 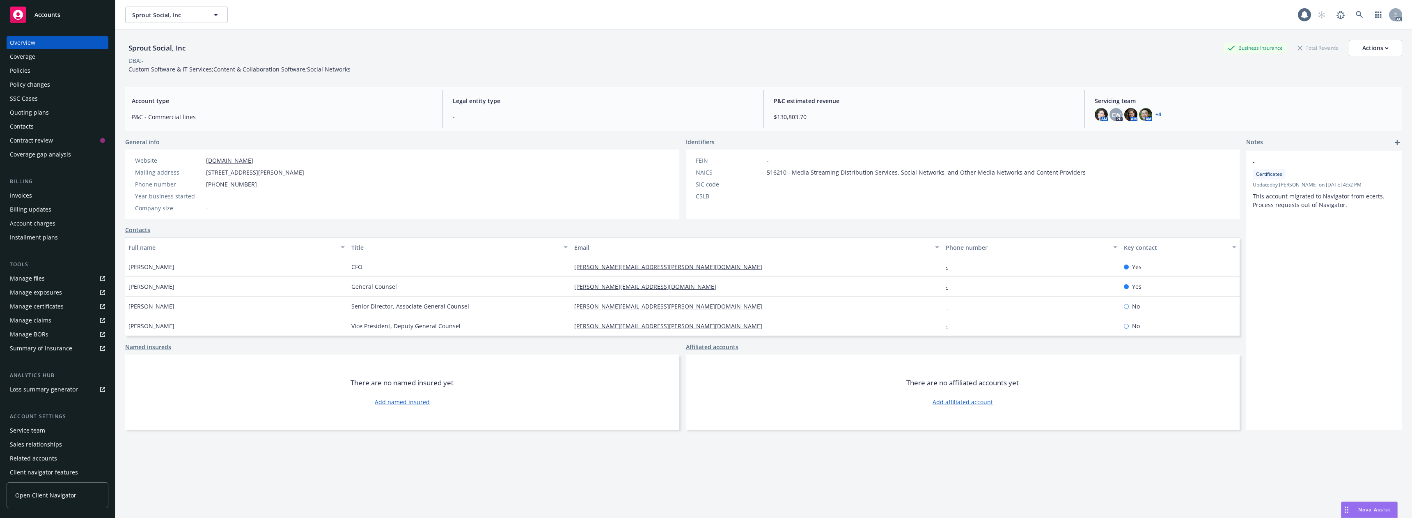 What do you see at coordinates (1255, 48) in the screenshot?
I see `div: Business Insurance` at bounding box center [1255, 48].